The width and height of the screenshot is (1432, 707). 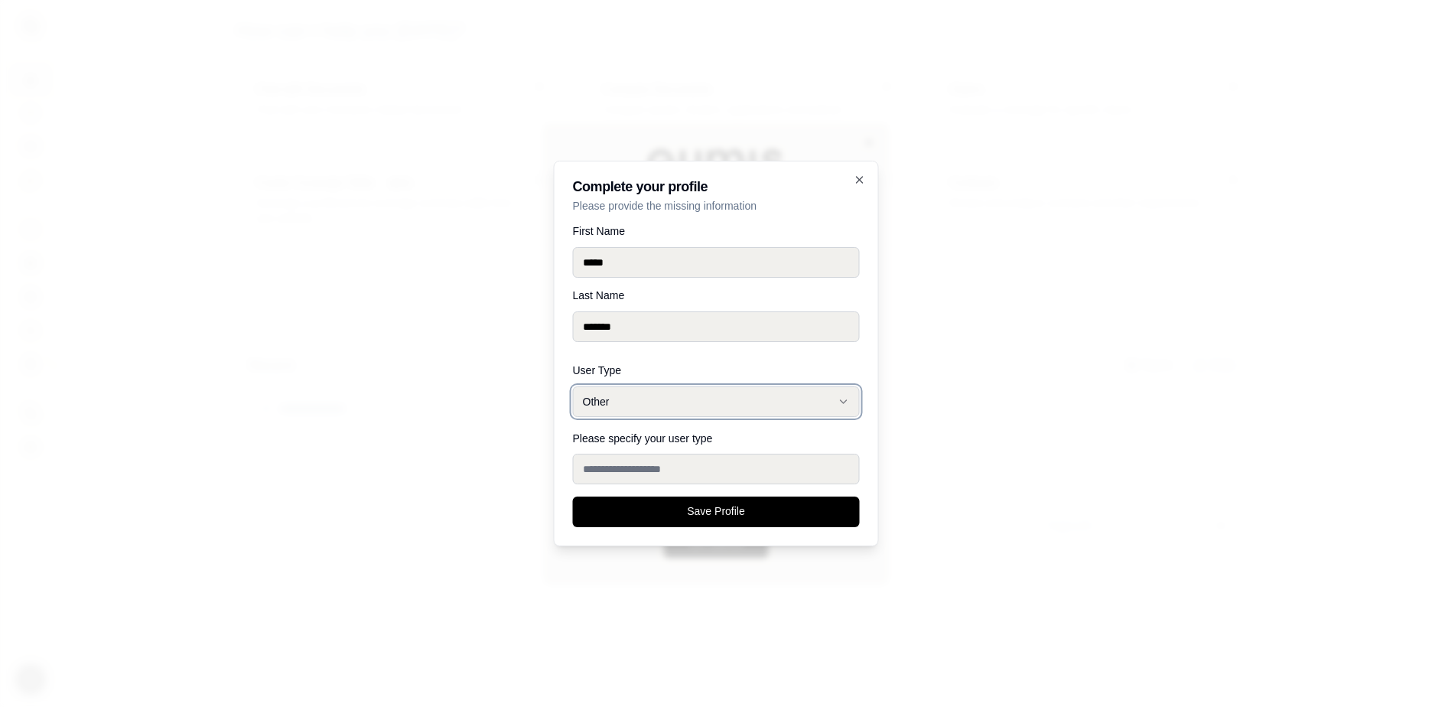 What do you see at coordinates (716, 206) in the screenshot?
I see `p: Please provide the missing information` at bounding box center [716, 206].